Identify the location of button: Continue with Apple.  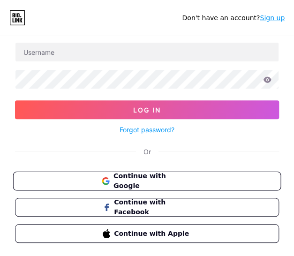
(147, 234).